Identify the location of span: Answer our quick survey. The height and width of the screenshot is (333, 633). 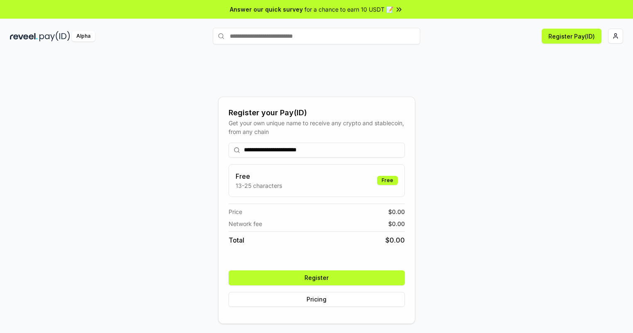
(266, 9).